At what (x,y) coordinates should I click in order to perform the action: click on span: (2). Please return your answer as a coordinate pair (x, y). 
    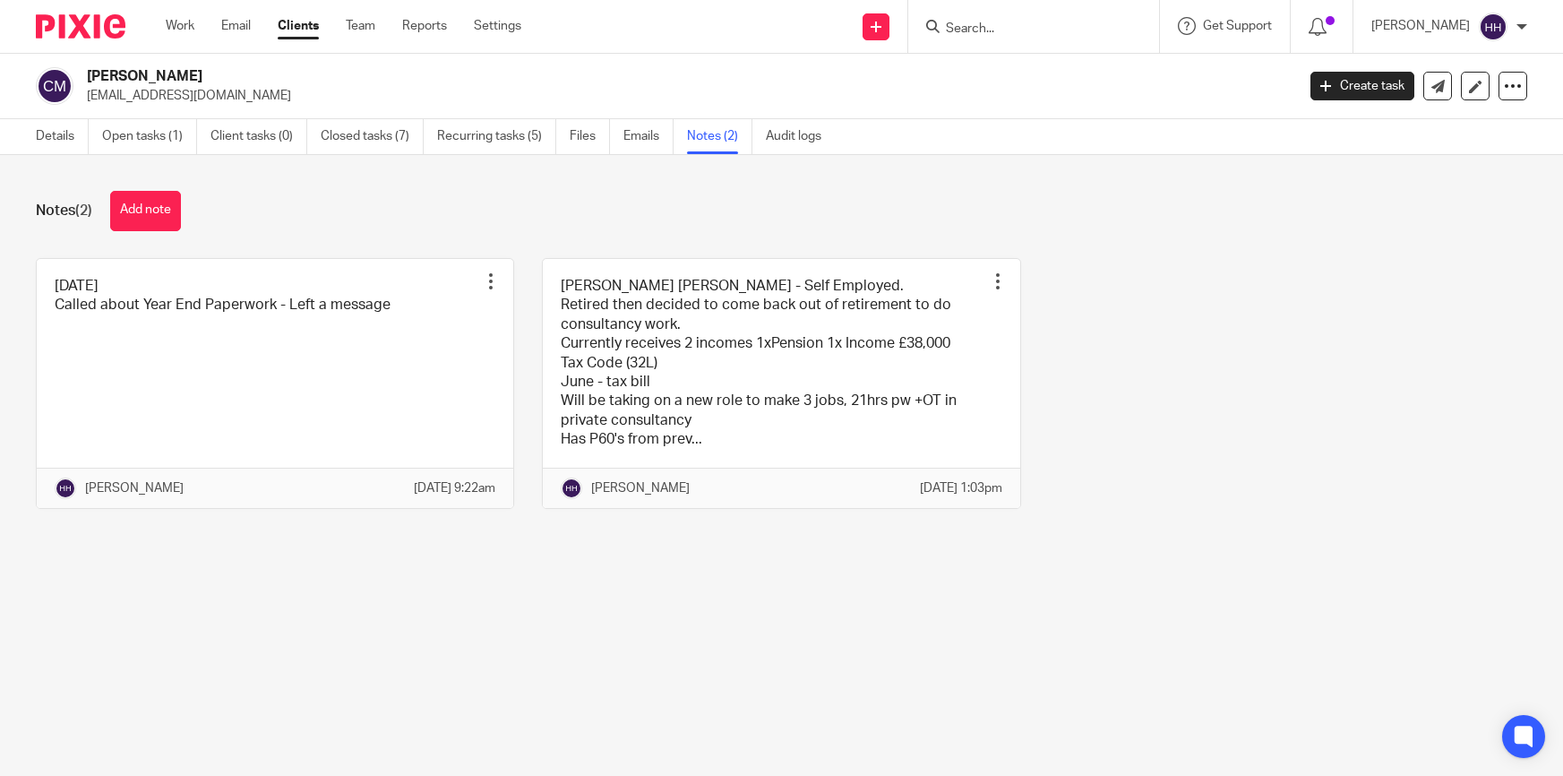
    Looking at the image, I should click on (83, 211).